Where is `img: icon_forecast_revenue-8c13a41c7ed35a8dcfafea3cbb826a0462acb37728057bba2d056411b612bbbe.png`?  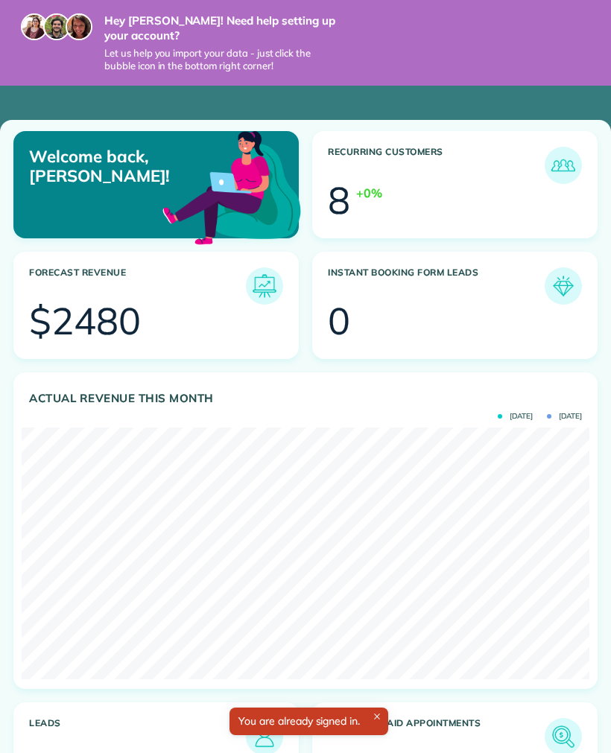 img: icon_forecast_revenue-8c13a41c7ed35a8dcfafea3cbb826a0462acb37728057bba2d056411b612bbbe.png is located at coordinates (264, 286).